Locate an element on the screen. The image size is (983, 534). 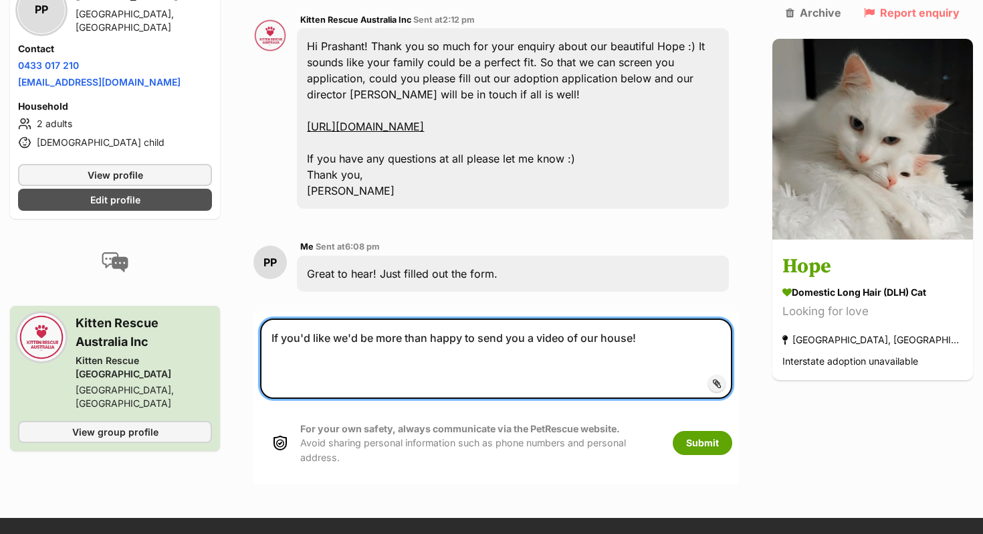
a: View group profile is located at coordinates (115, 431).